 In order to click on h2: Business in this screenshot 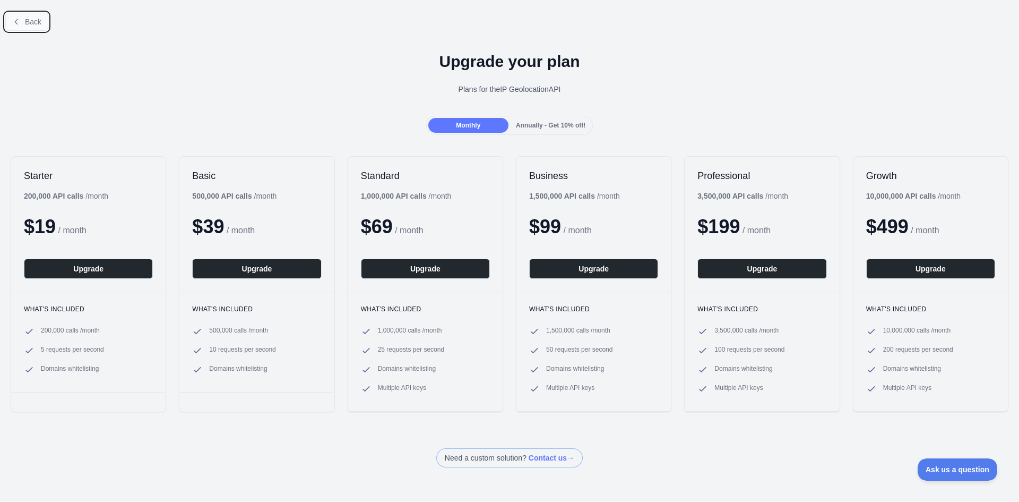, I will do `click(593, 176)`.